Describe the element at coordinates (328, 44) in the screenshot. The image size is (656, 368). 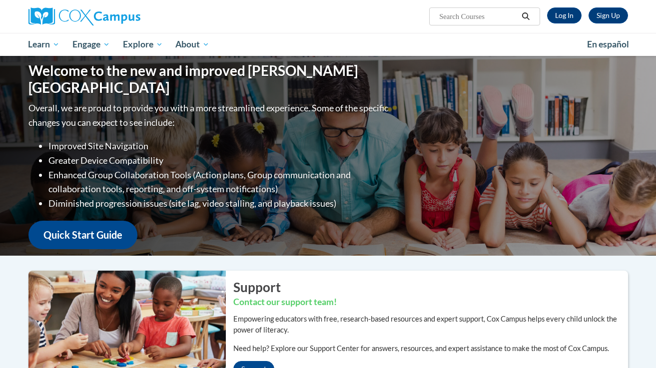
I see `div: Main menu` at that location.